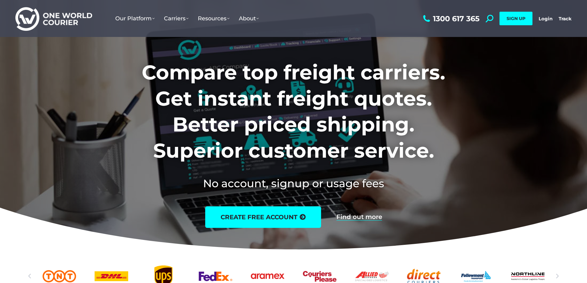 This screenshot has width=587, height=283. Describe the element at coordinates (359, 217) in the screenshot. I see `a: Find out more` at that location.